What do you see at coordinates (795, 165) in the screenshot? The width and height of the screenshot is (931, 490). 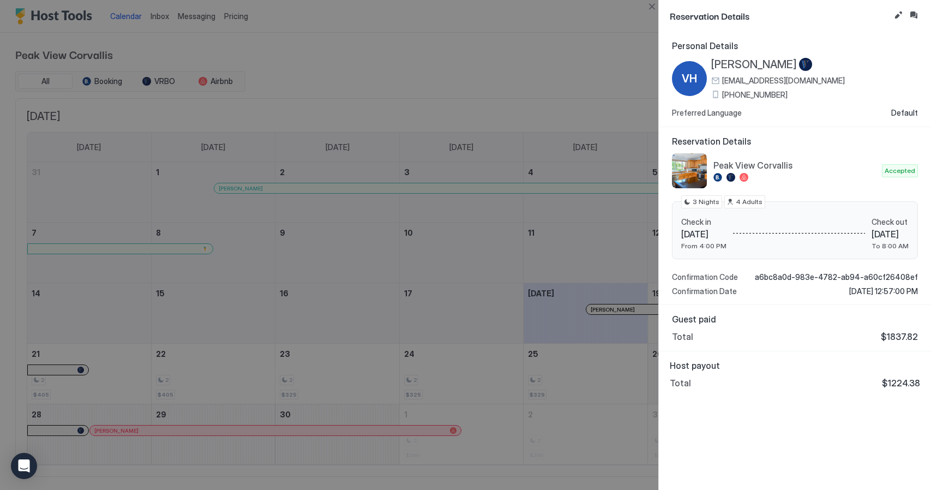 I see `span: Peak View Corvallis` at bounding box center [795, 165].